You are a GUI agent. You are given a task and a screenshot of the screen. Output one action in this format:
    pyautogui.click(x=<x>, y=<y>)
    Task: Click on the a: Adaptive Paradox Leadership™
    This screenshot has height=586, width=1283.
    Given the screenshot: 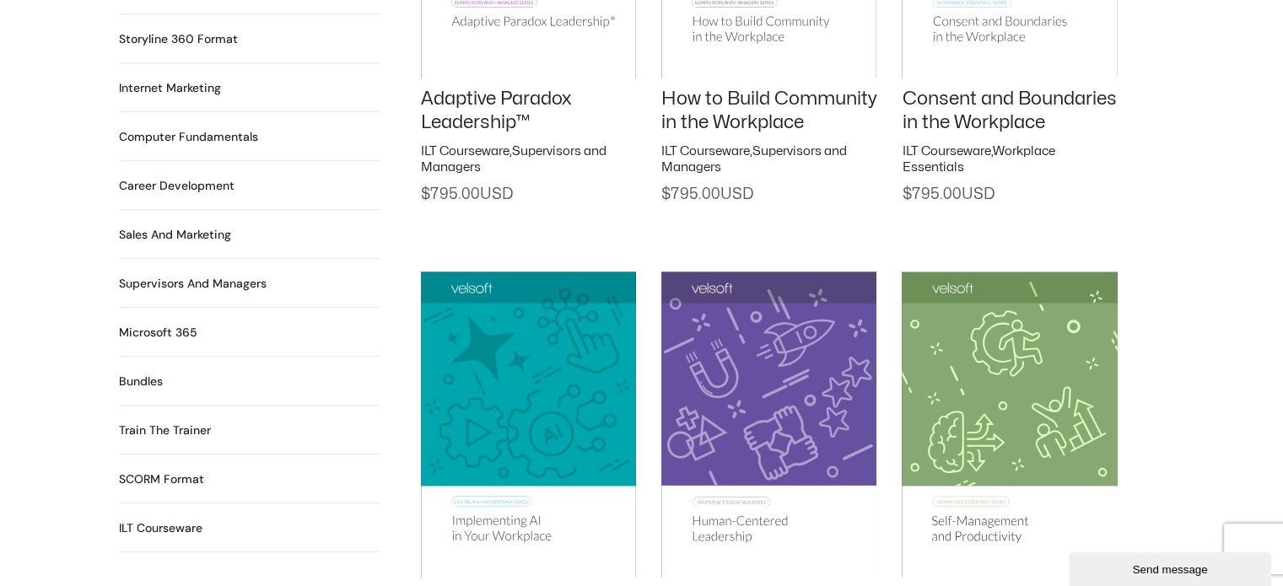 What is the action you would take?
    pyautogui.click(x=496, y=111)
    